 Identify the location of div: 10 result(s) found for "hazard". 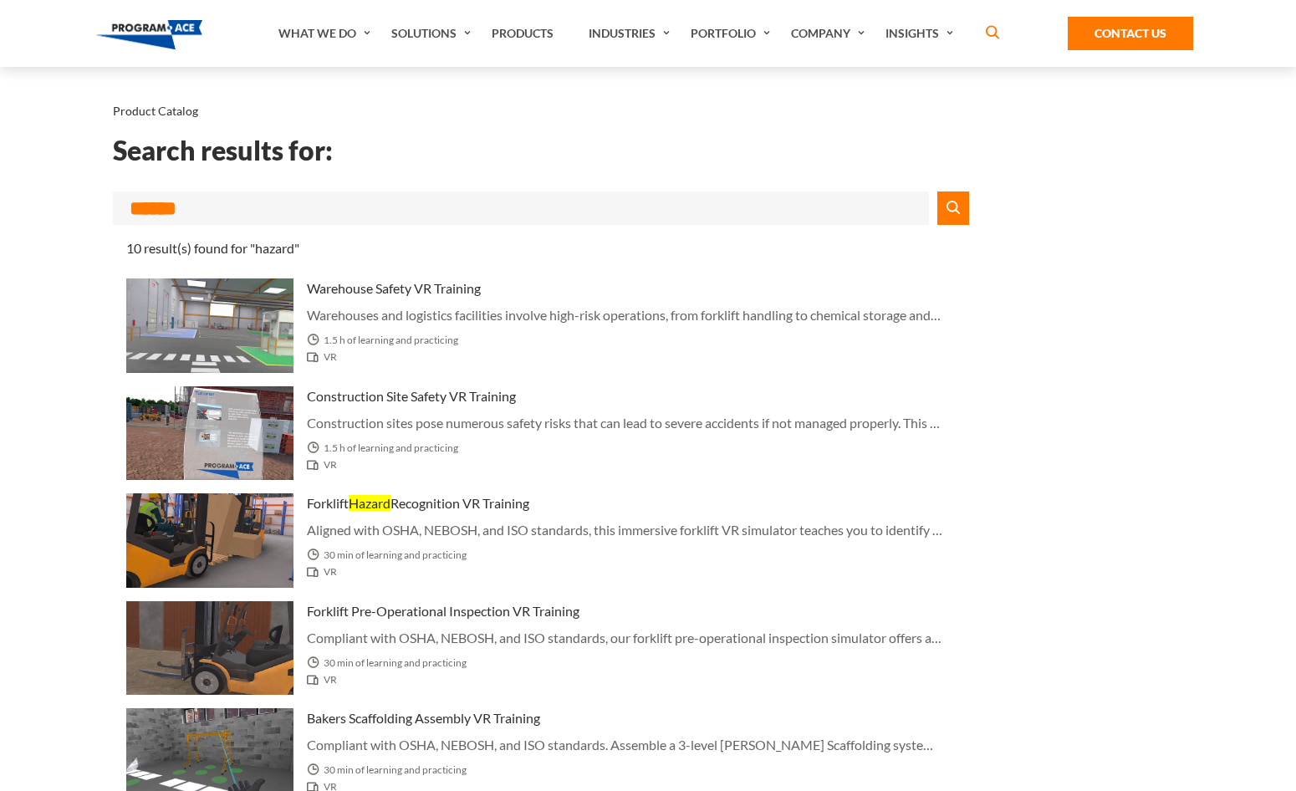
(541, 248).